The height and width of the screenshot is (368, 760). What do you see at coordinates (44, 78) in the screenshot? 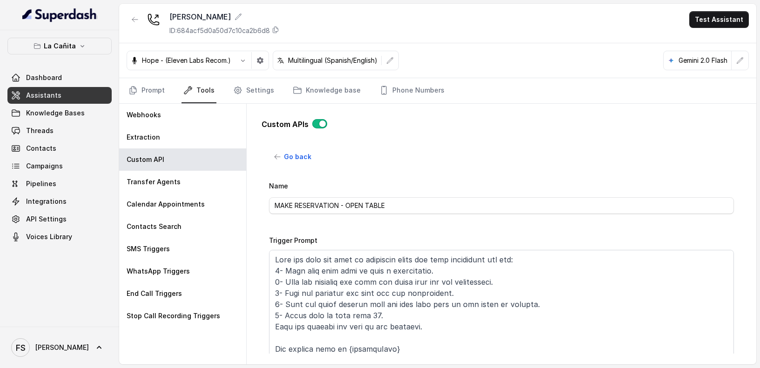
I see `span: Dashboard` at bounding box center [44, 78].